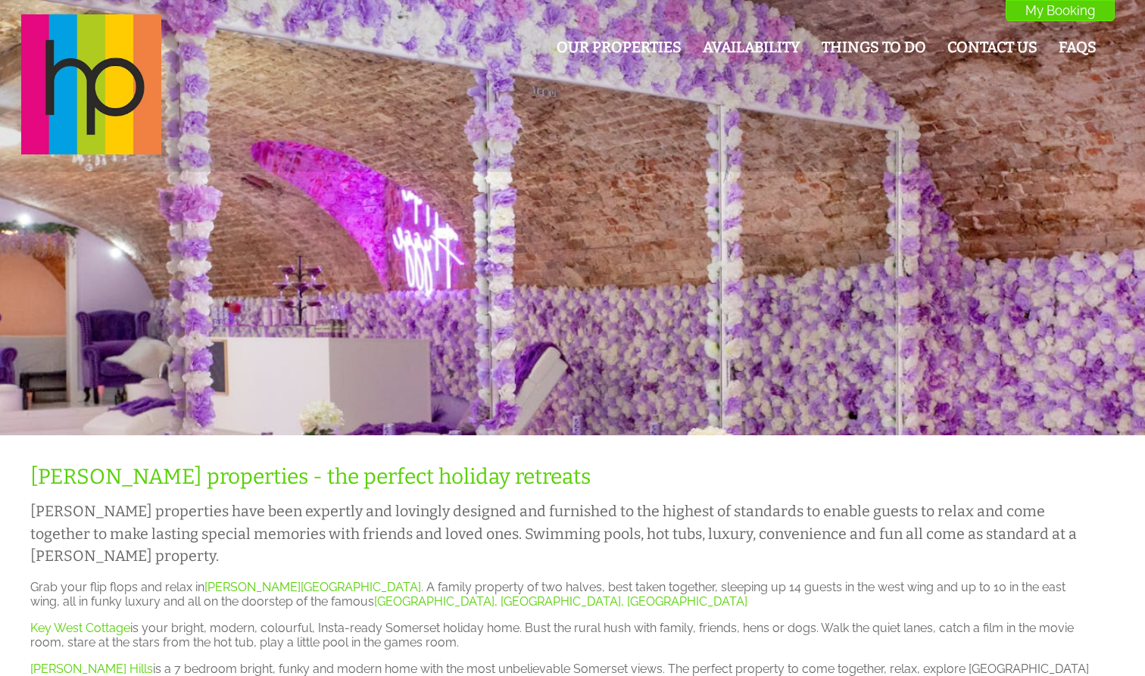 This screenshot has height=676, width=1145. I want to click on a: Contact Us, so click(992, 47).